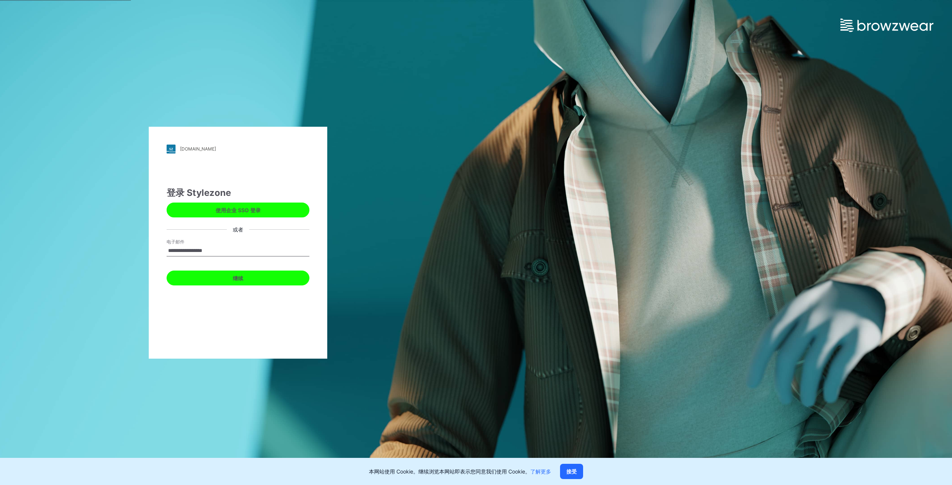 This screenshot has width=952, height=485. What do you see at coordinates (199, 193) in the screenshot?
I see `font: 登录 Stylezone` at bounding box center [199, 193].